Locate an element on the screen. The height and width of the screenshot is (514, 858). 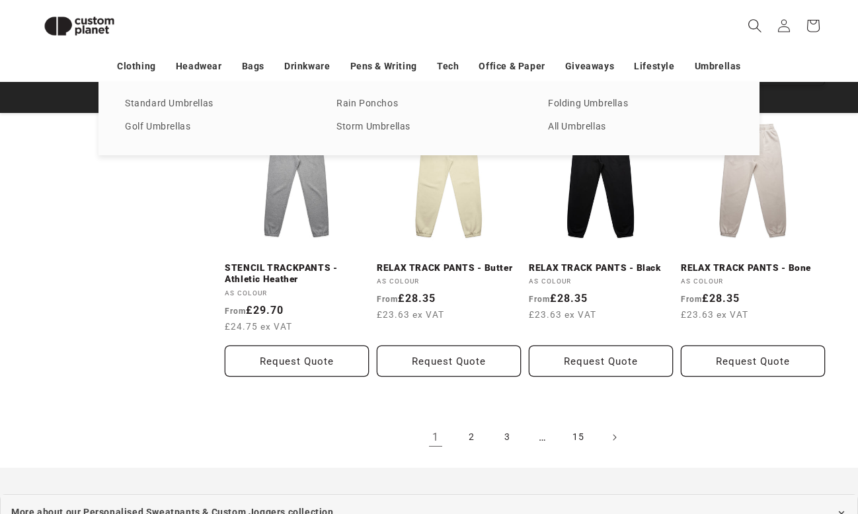
a: Bags is located at coordinates (253, 66).